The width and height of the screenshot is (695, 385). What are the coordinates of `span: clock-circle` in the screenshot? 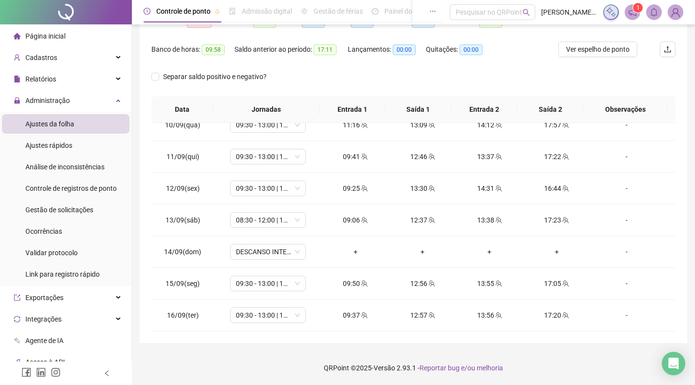 It's located at (147, 11).